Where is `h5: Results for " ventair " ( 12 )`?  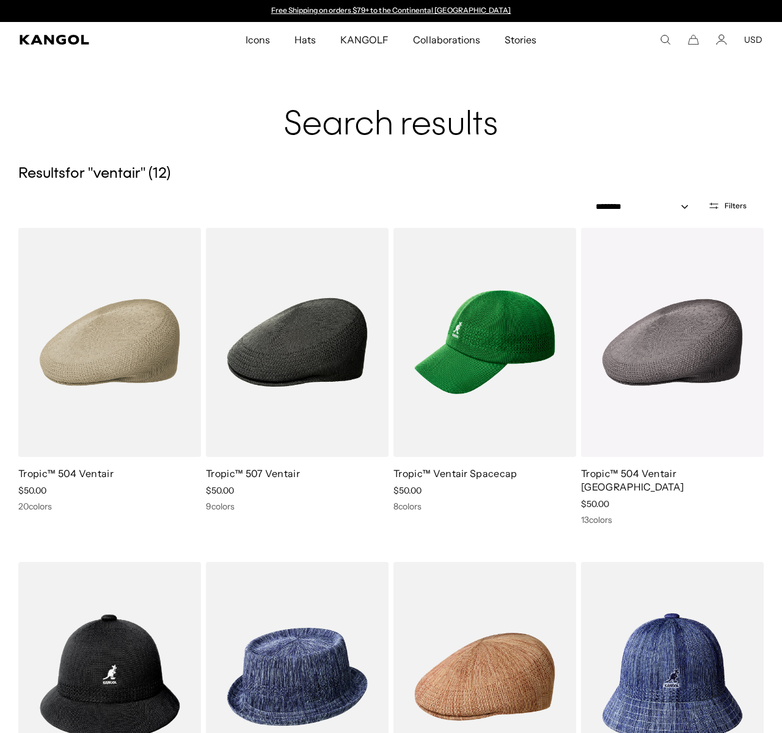 h5: Results for " ventair " ( 12 ) is located at coordinates (391, 174).